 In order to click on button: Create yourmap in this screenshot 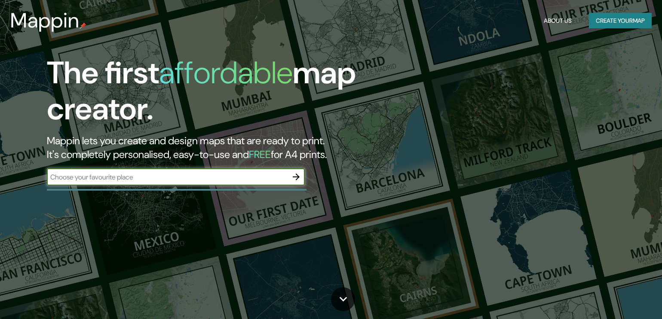, I will do `click(620, 21)`.